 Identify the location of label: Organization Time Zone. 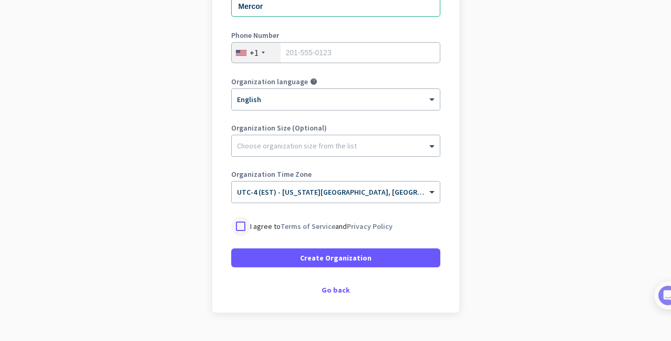
(336, 174).